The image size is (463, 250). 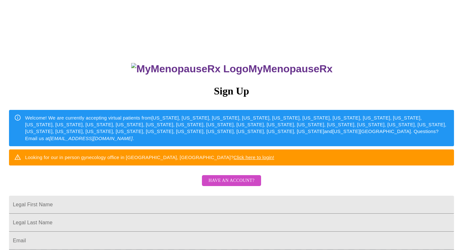 What do you see at coordinates (190, 69) in the screenshot?
I see `img: MyMenopauseRx Logo` at bounding box center [190, 69].